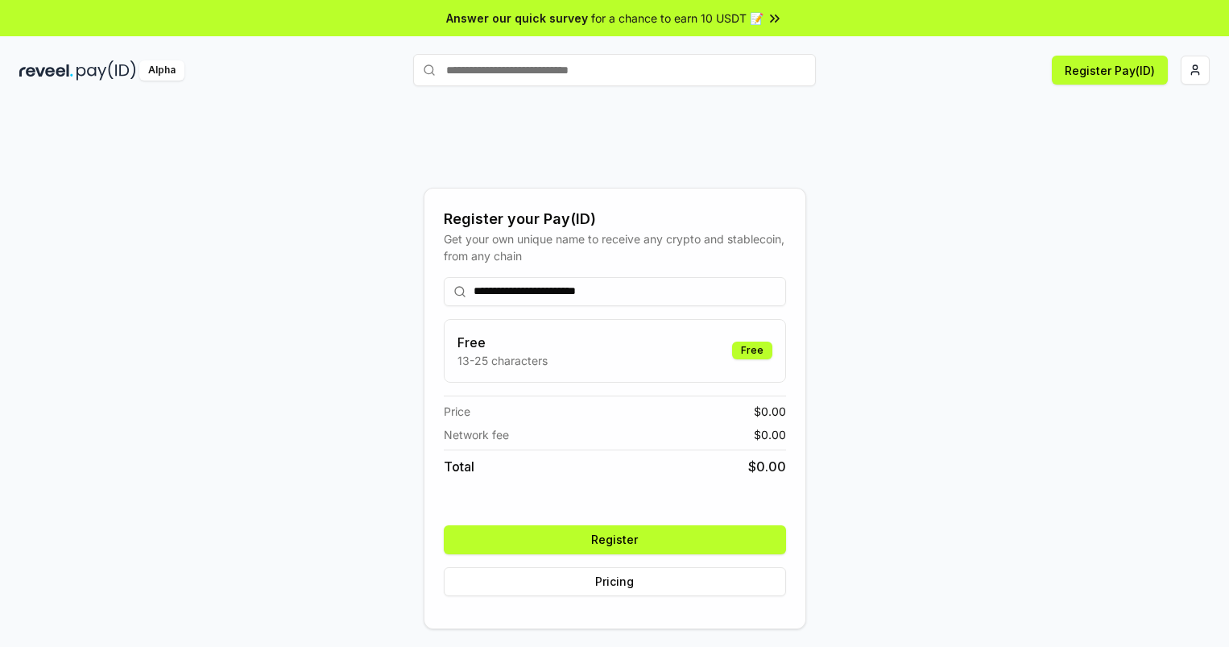 This screenshot has height=647, width=1229. Describe the element at coordinates (503, 342) in the screenshot. I see `h3: Free` at that location.